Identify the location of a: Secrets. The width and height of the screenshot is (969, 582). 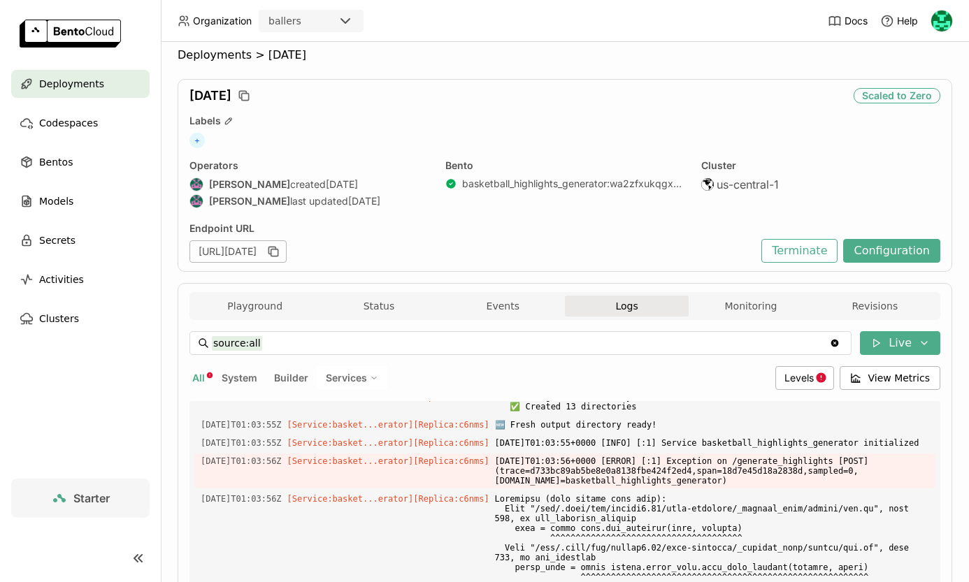
(80, 241).